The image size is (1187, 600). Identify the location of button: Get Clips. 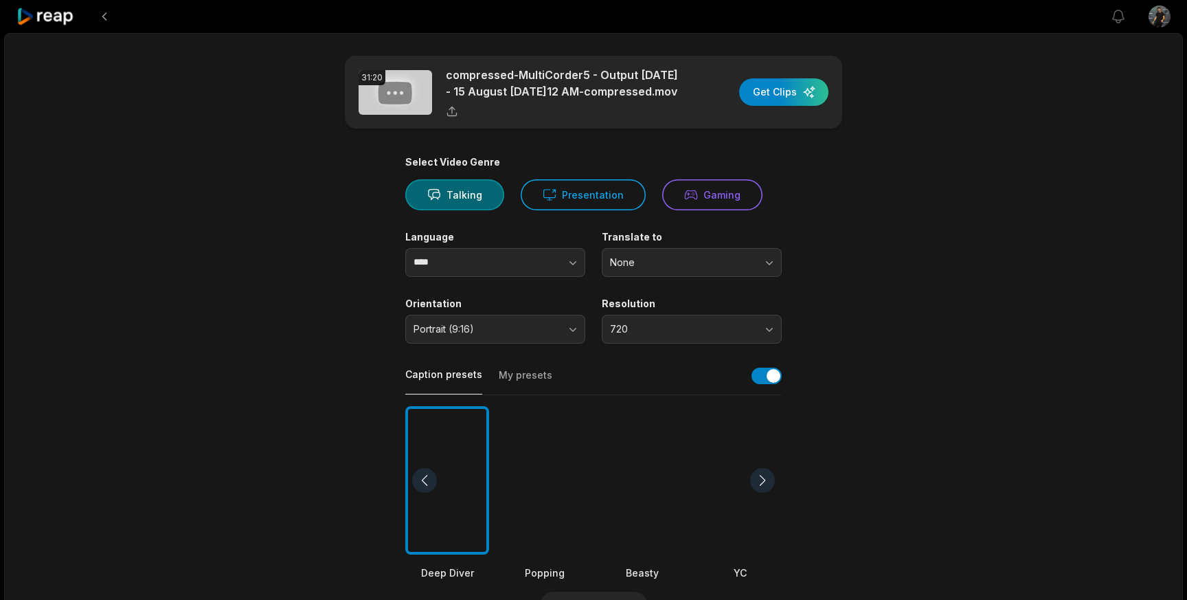
(784, 92).